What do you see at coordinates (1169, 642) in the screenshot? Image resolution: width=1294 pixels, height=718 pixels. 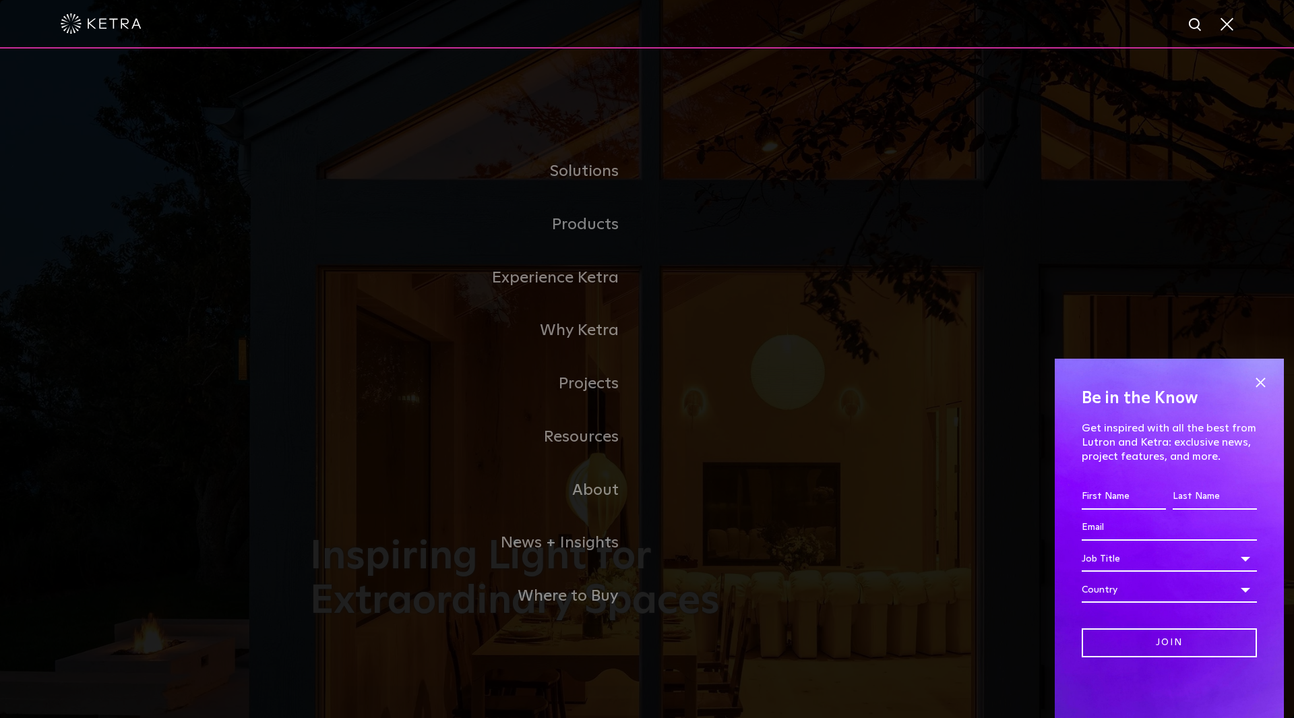 I see `input: Join` at bounding box center [1169, 642].